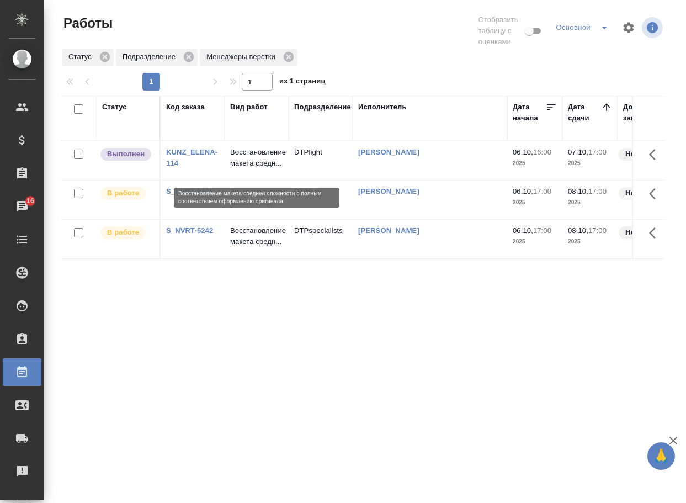 The width and height of the screenshot is (686, 503). What do you see at coordinates (584, 113) in the screenshot?
I see `div: Дата сдачи` at bounding box center [584, 113].